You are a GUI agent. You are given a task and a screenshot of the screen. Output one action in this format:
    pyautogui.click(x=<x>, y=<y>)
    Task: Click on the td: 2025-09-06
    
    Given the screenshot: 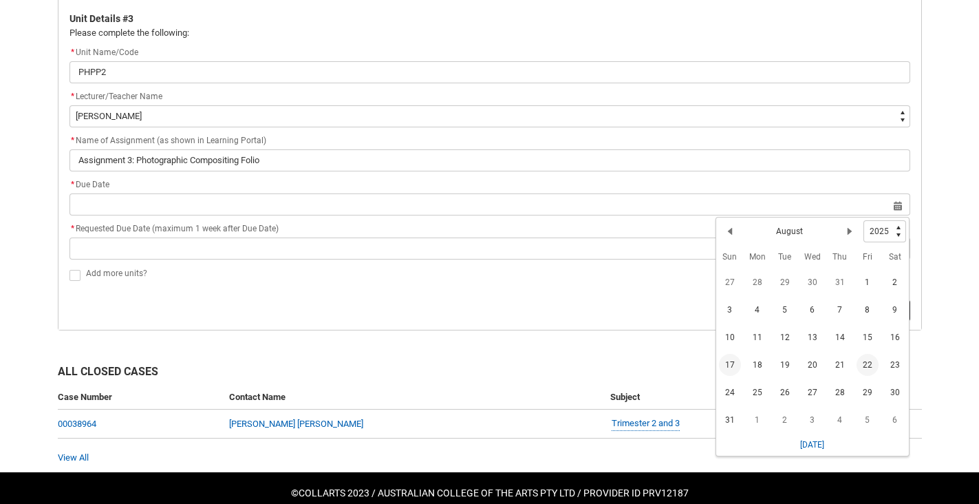 What is the action you would take?
    pyautogui.click(x=895, y=420)
    